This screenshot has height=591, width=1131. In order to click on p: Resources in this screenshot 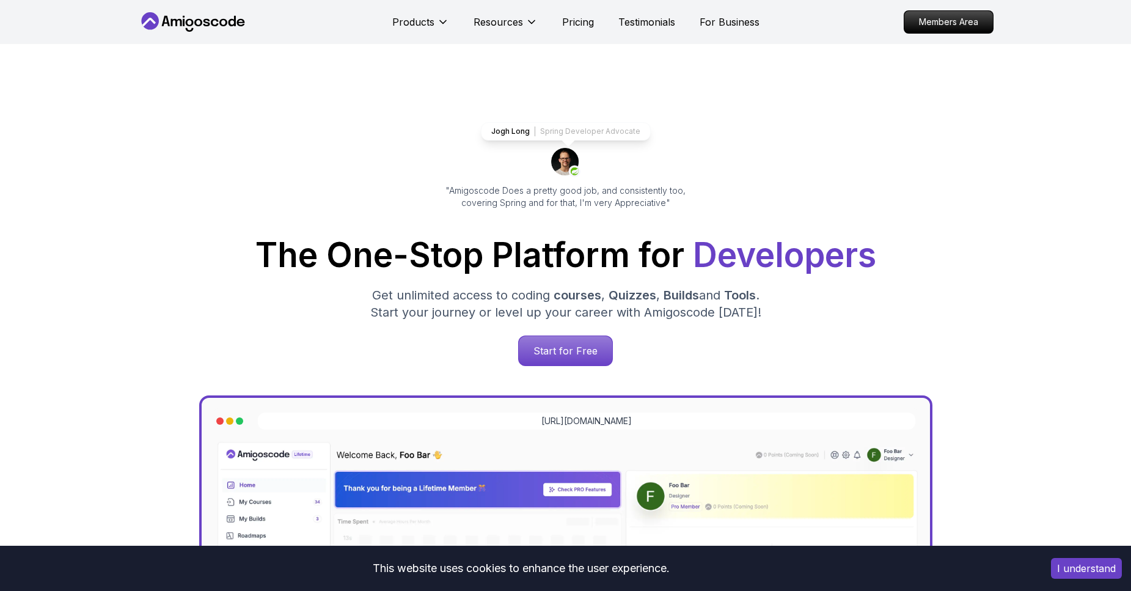, I will do `click(498, 22)`.